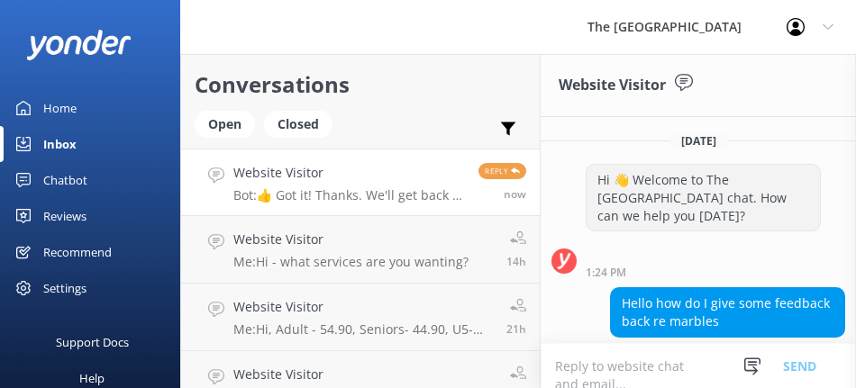 The image size is (856, 388). Describe the element at coordinates (303, 123) in the screenshot. I see `a: Closed` at that location.